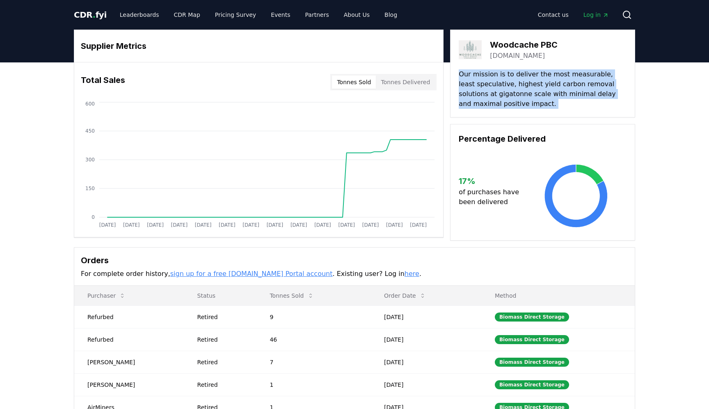 The height and width of the screenshot is (409, 709). I want to click on tspan: 0, so click(93, 217).